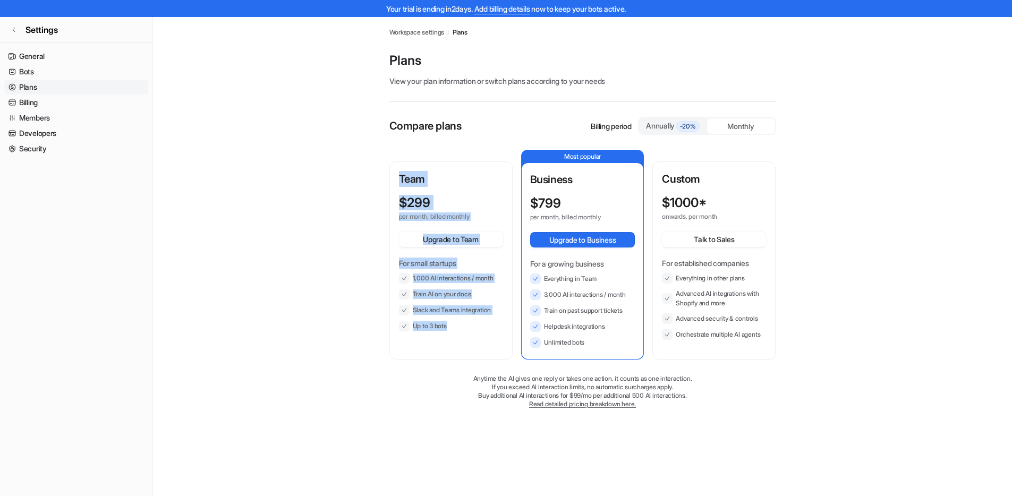 The height and width of the screenshot is (496, 1012). I want to click on p: Most popular, so click(583, 157).